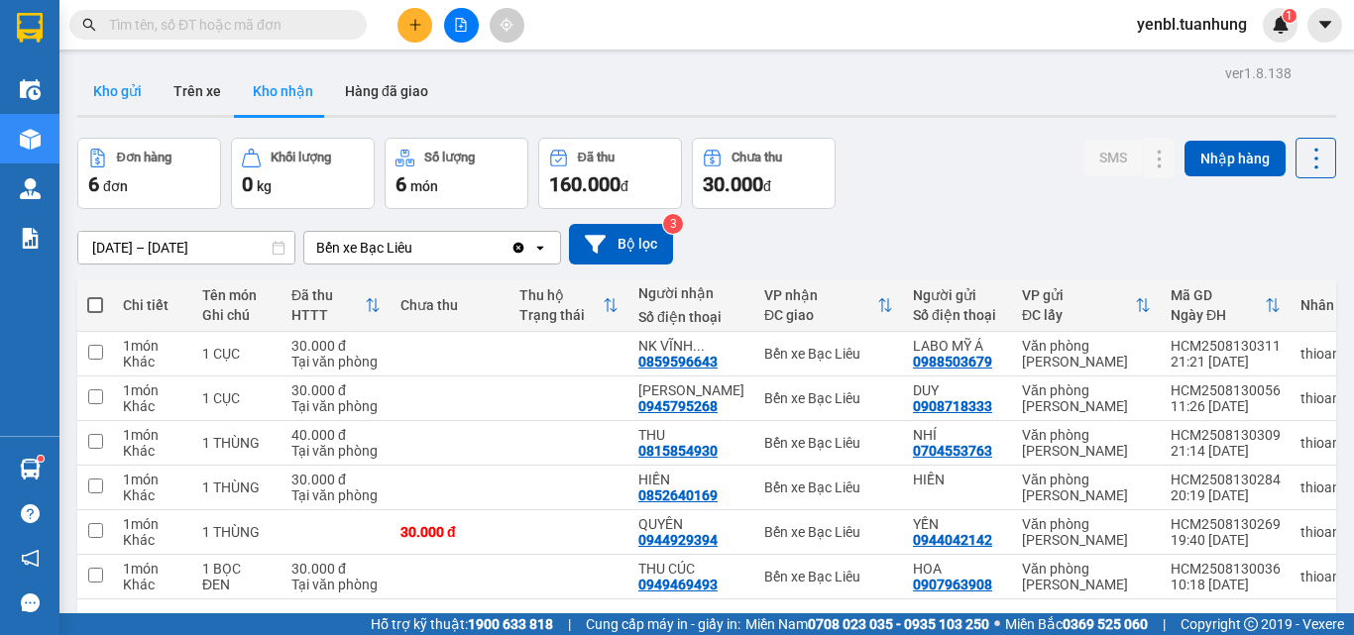 The width and height of the screenshot is (1354, 635). I want to click on button: Khối lượng0kg, so click(302, 173).